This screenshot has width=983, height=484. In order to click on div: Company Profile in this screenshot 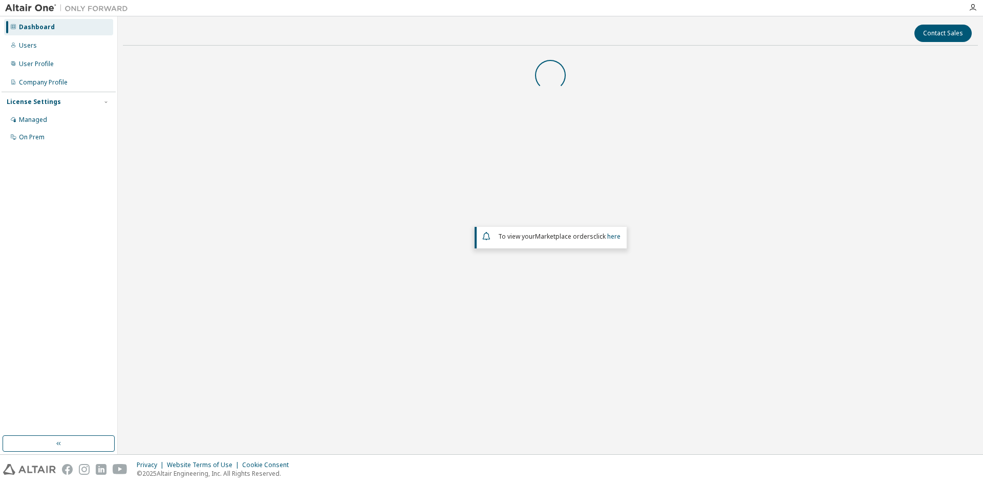, I will do `click(43, 82)`.